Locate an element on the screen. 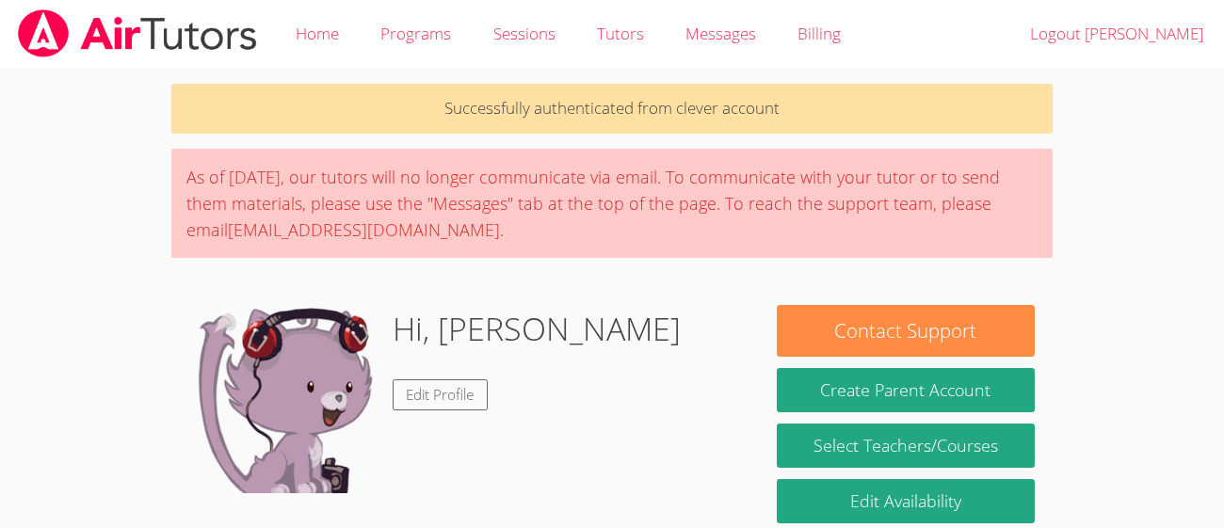 The image size is (1224, 528). img: airtutors_banner-c4298cdbf04f3fff15de1276eac7730deb9818008684d7c2e4769d2f7ddbe033.png is located at coordinates (137, 33).